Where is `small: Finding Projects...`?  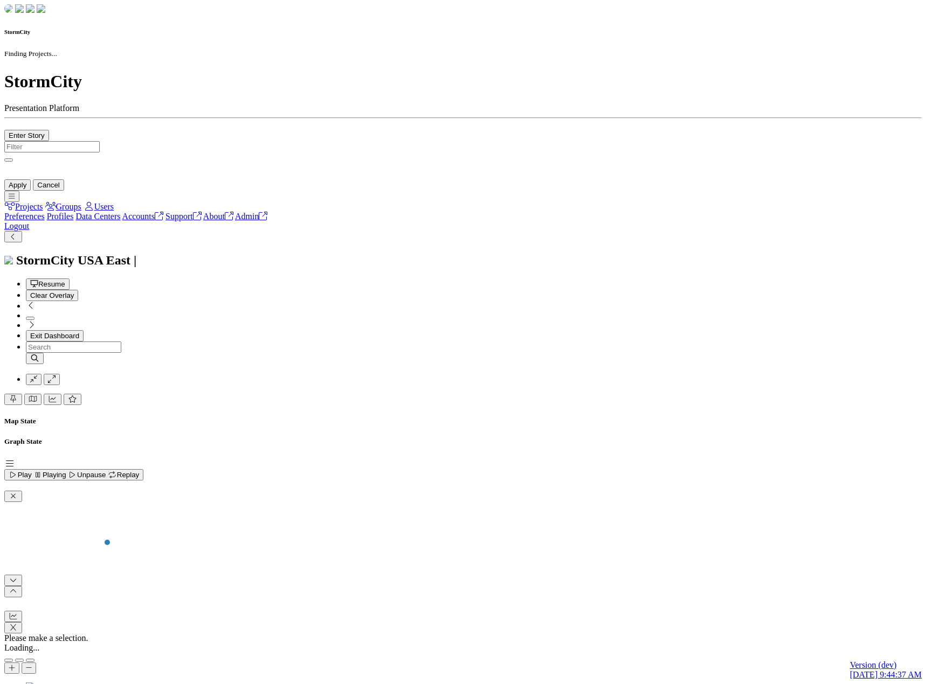 small: Finding Projects... is located at coordinates (31, 53).